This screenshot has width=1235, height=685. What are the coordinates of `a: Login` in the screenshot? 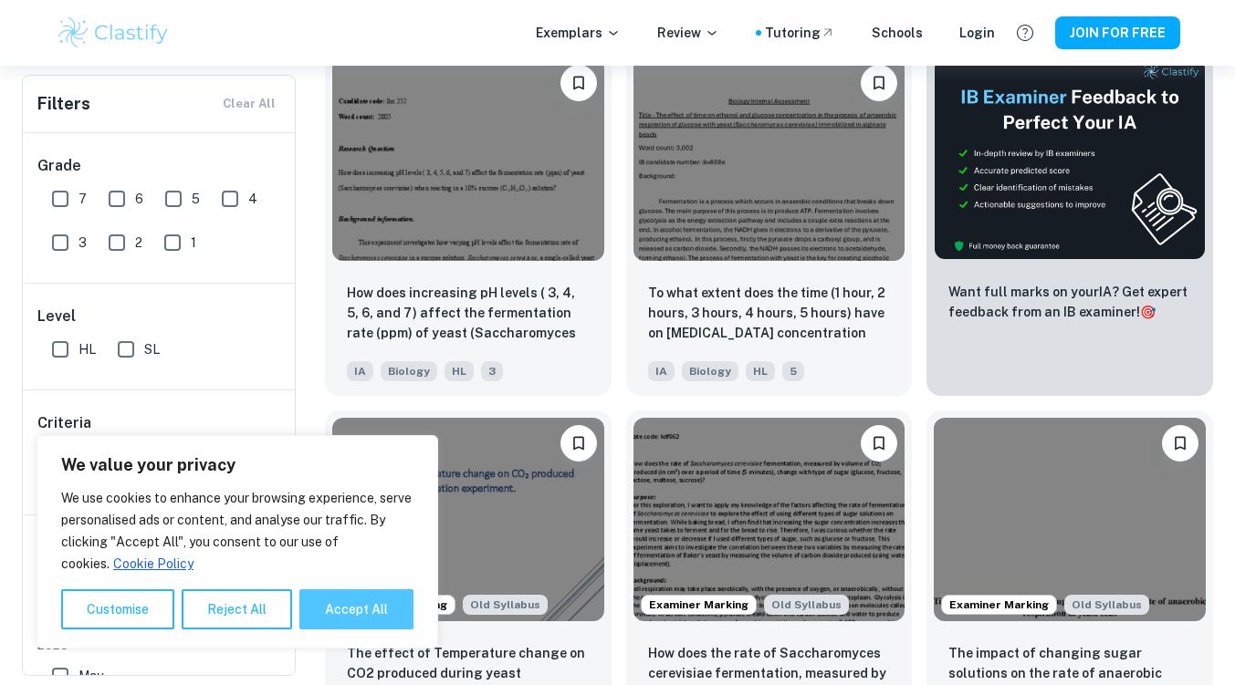 It's located at (977, 33).